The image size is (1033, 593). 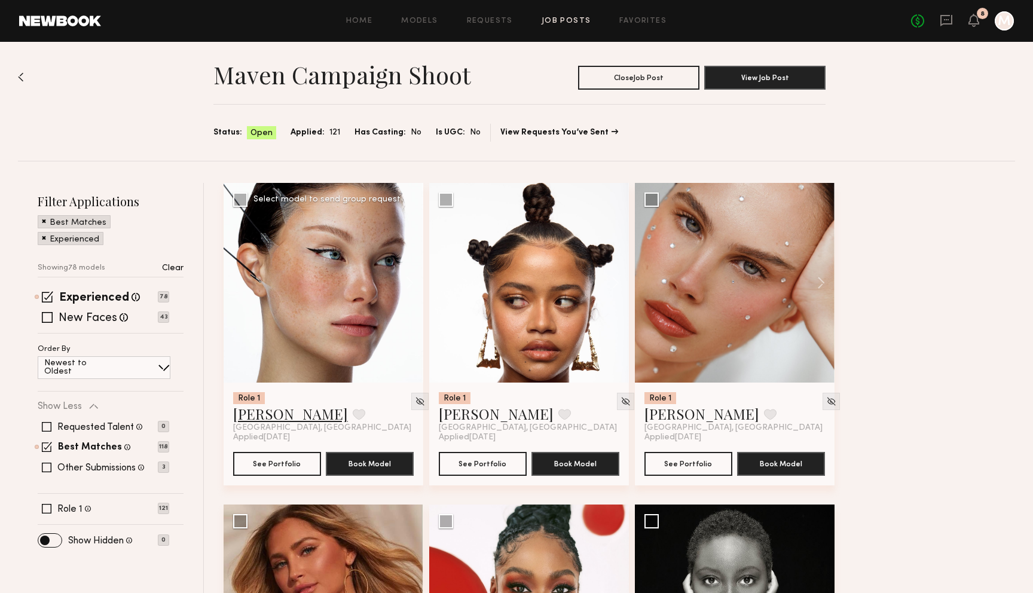 I want to click on label: Other Submissions, so click(x=96, y=468).